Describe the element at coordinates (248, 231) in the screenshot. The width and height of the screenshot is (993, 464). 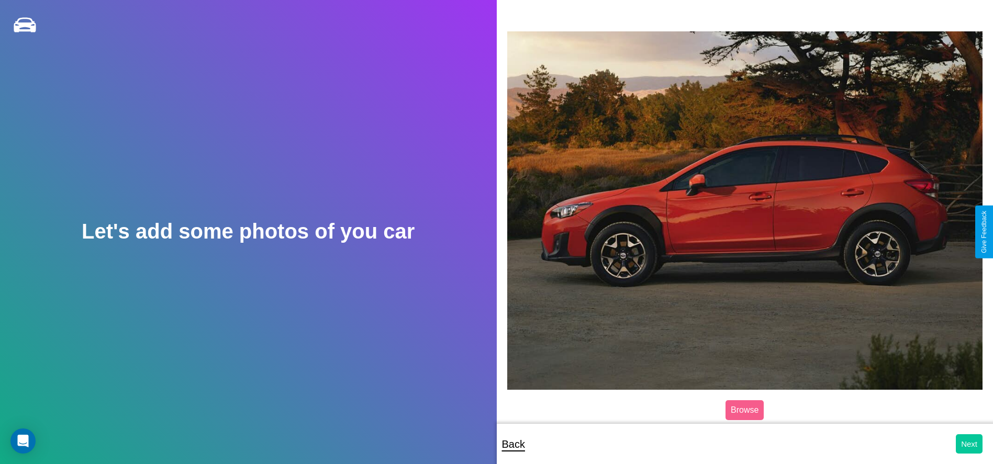
I see `h2: Let's add some photos of you car` at that location.